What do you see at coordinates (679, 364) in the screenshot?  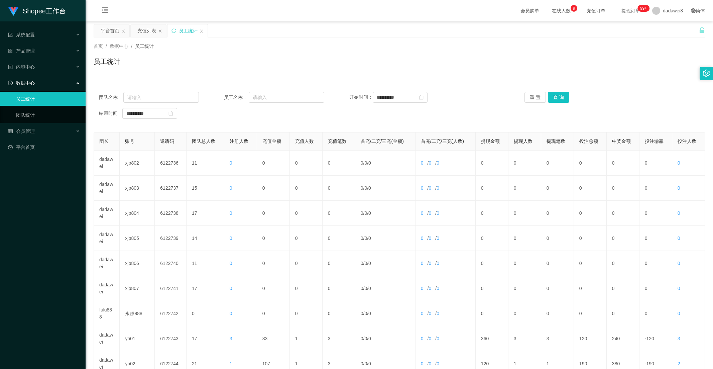 I see `span: 2` at bounding box center [679, 364].